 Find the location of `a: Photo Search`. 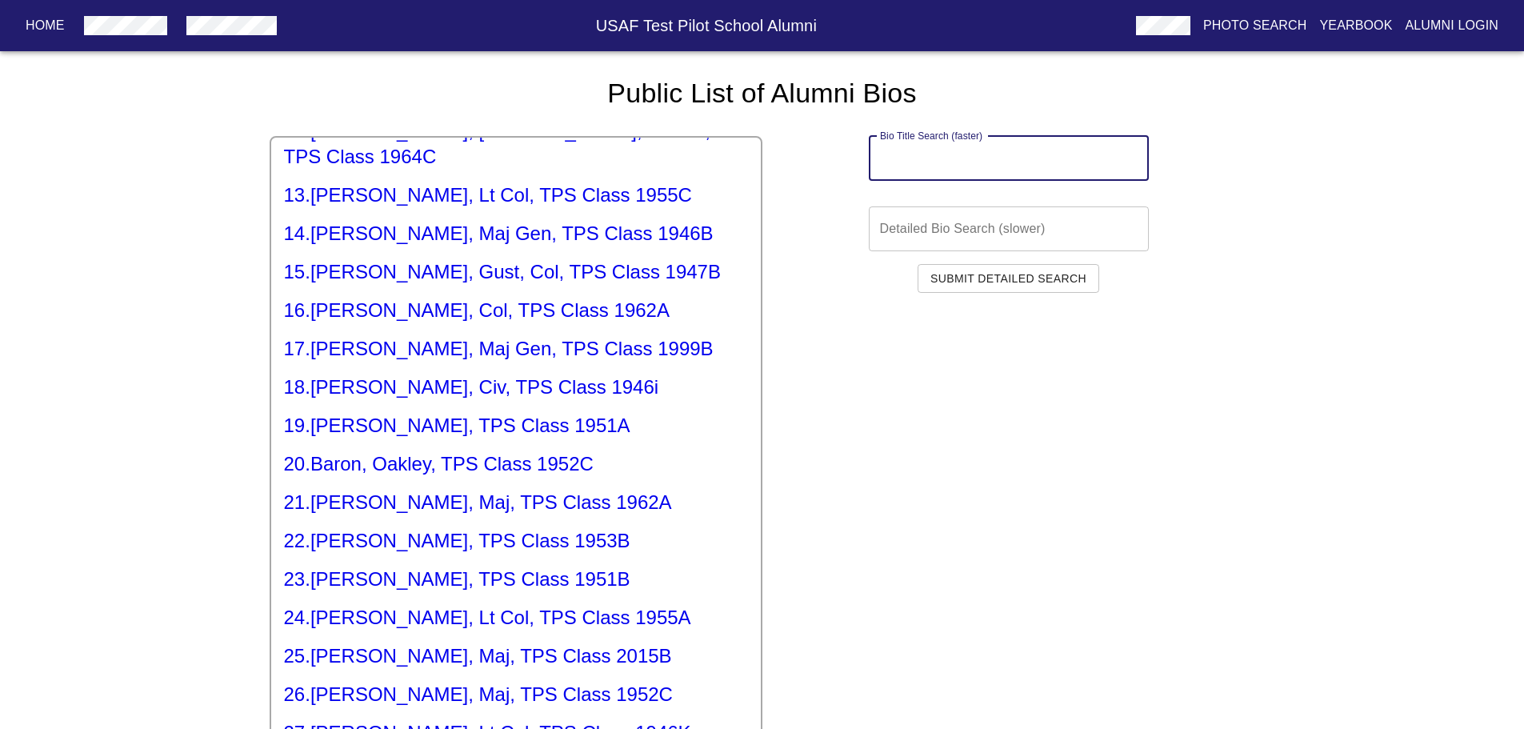

a: Photo Search is located at coordinates (1255, 26).